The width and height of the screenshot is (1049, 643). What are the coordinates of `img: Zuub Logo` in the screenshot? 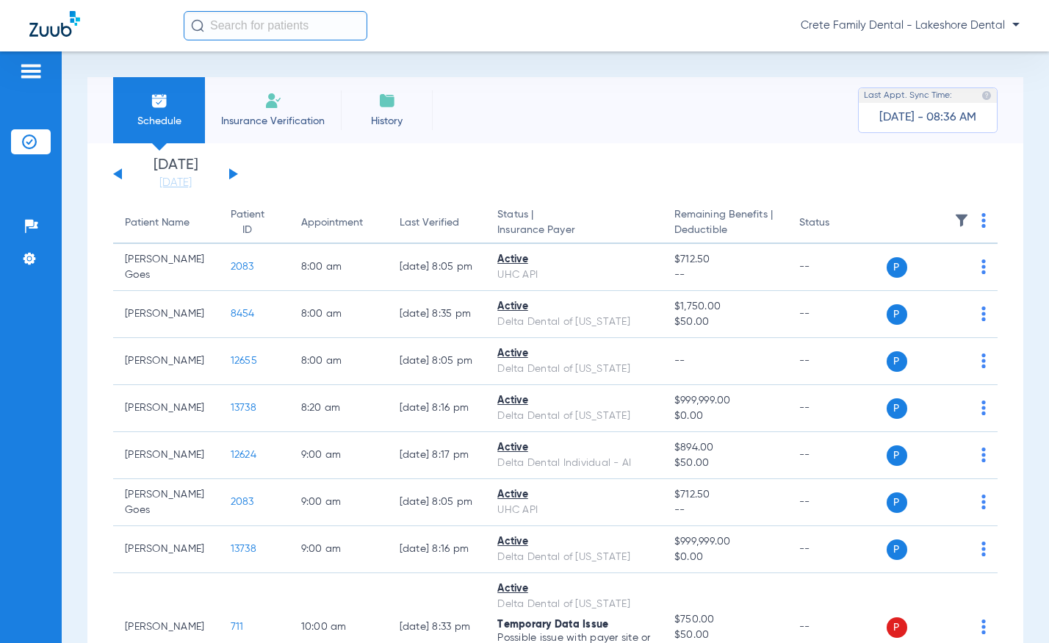 It's located at (54, 23).